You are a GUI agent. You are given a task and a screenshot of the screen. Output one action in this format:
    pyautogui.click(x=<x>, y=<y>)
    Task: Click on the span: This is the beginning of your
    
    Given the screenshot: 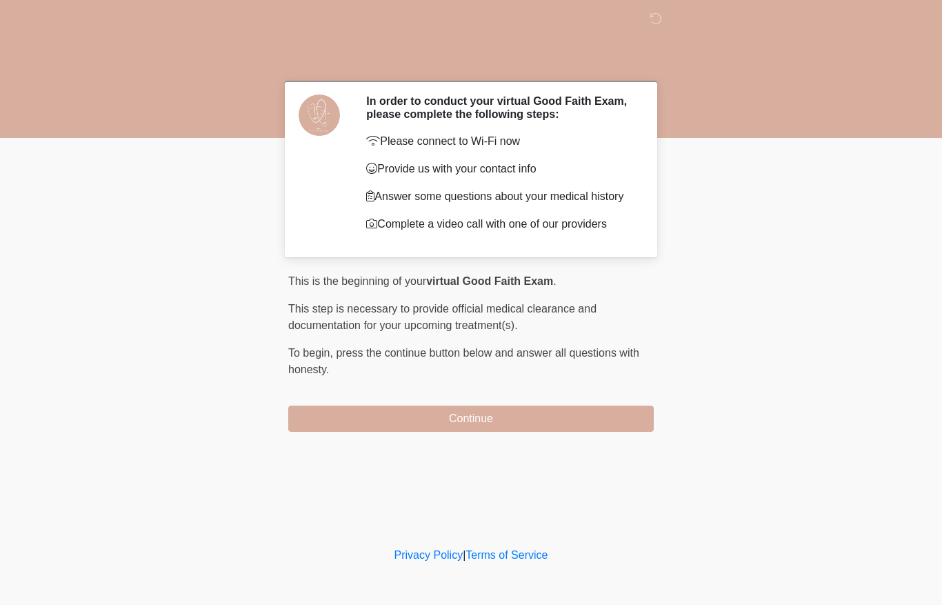 What is the action you would take?
    pyautogui.click(x=357, y=281)
    